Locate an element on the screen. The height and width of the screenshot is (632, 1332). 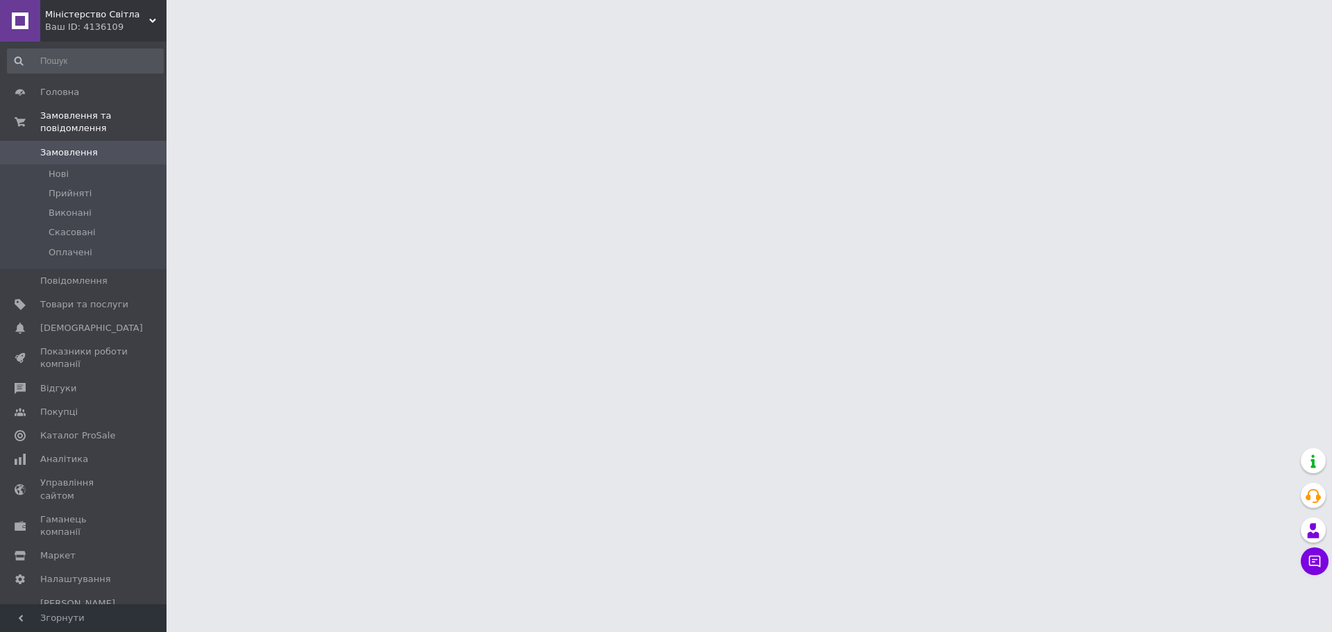
span: Оплачені is located at coordinates (70, 253).